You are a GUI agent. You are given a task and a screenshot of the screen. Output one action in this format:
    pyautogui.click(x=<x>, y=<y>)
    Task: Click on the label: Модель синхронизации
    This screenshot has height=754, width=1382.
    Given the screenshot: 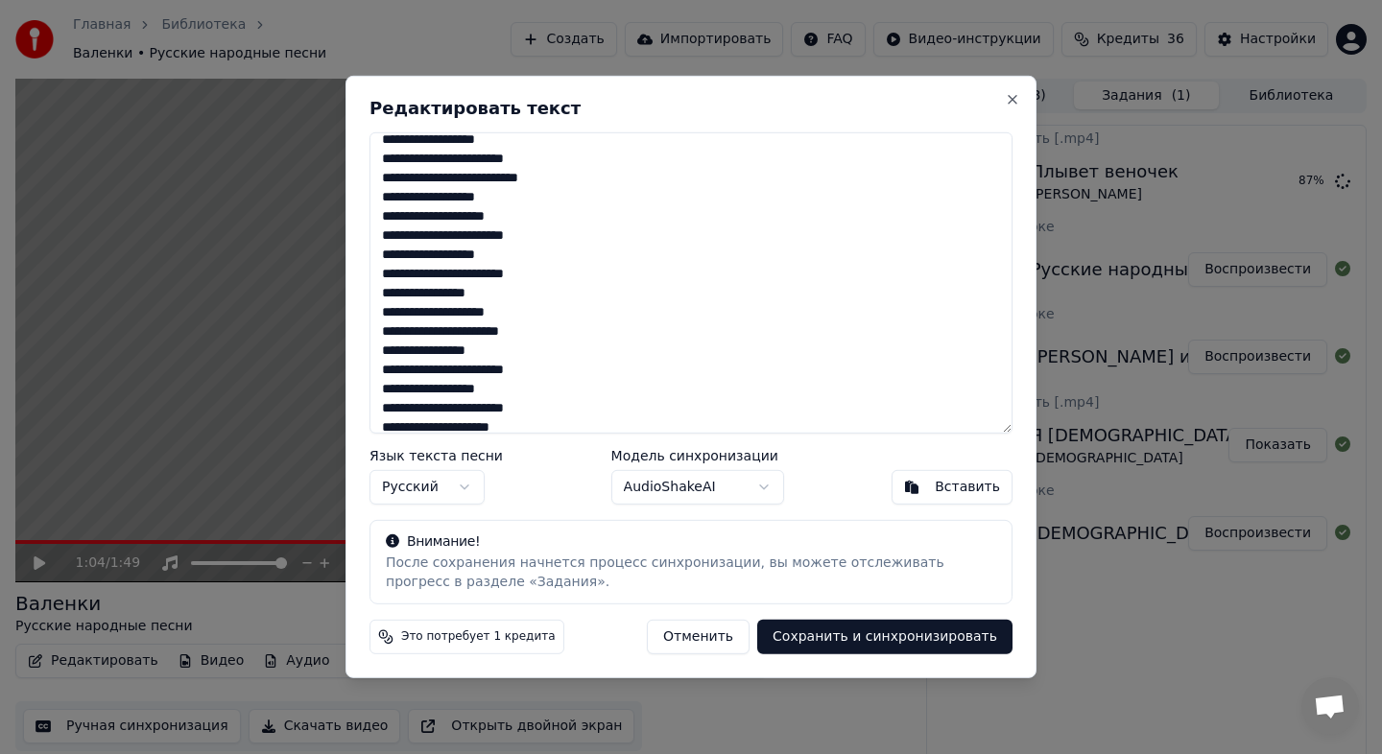 What is the action you would take?
    pyautogui.click(x=698, y=456)
    